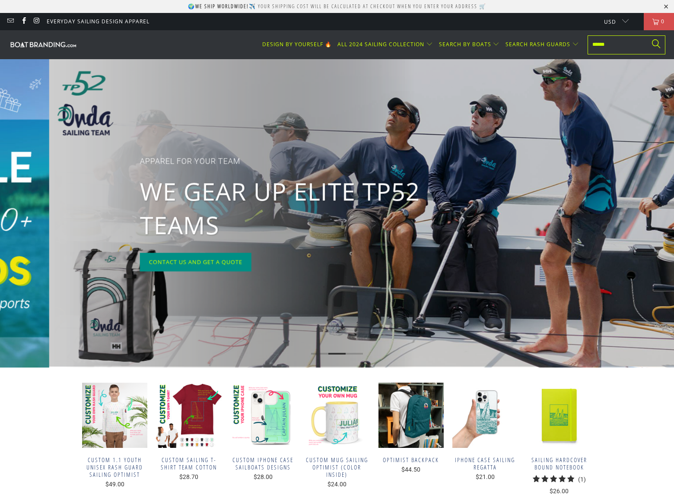 The image size is (674, 501). I want to click on a: Custom 1.1 Youth Unisex Rash Guard Sailing Optimist Custom 1.1 Youth Unisex Rash Guard Sailing Op..., so click(114, 415).